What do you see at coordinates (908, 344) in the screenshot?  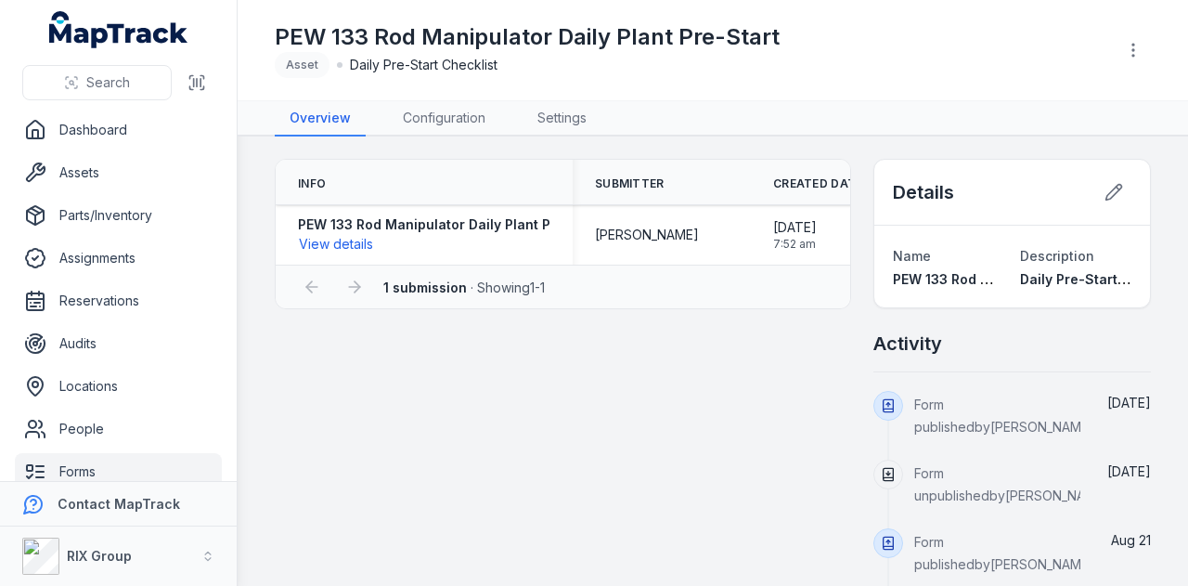 I see `h2: Activity` at bounding box center [908, 344].